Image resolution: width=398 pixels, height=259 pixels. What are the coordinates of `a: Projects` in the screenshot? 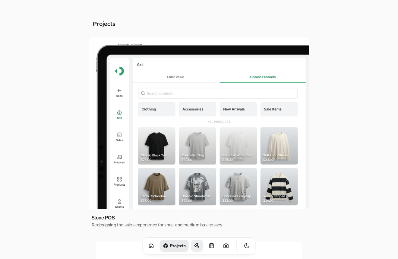 It's located at (174, 246).